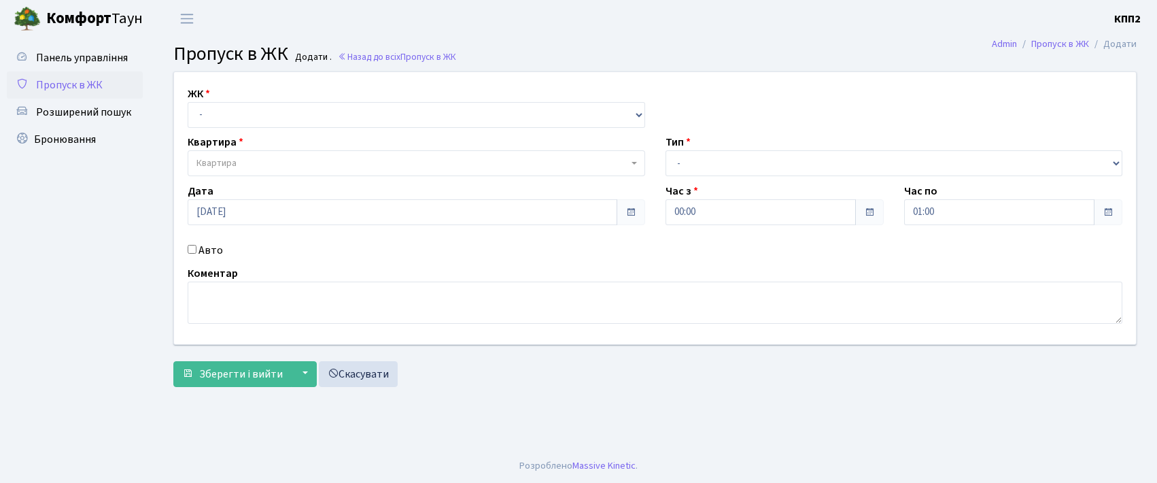 The image size is (1157, 483). Describe the element at coordinates (199, 94) in the screenshot. I see `label: ЖК` at that location.